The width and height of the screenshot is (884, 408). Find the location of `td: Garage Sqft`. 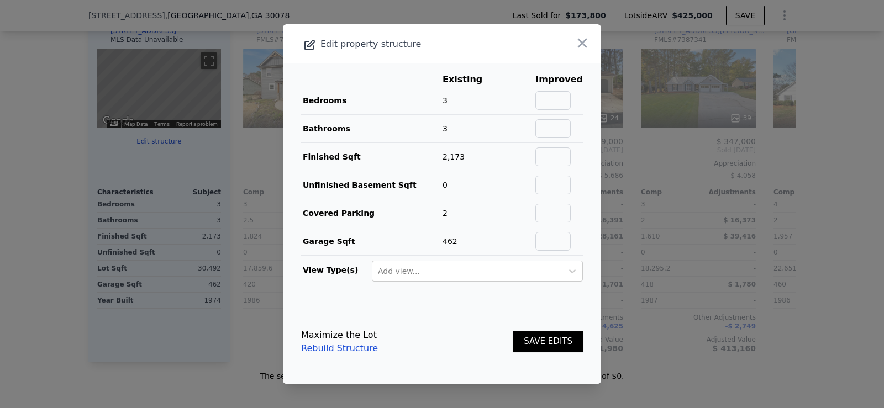

td: Garage Sqft is located at coordinates (371, 242).